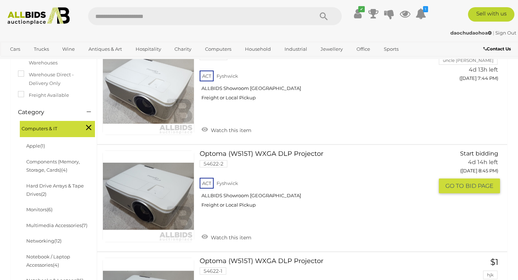  I want to click on a: Trucks, so click(41, 49).